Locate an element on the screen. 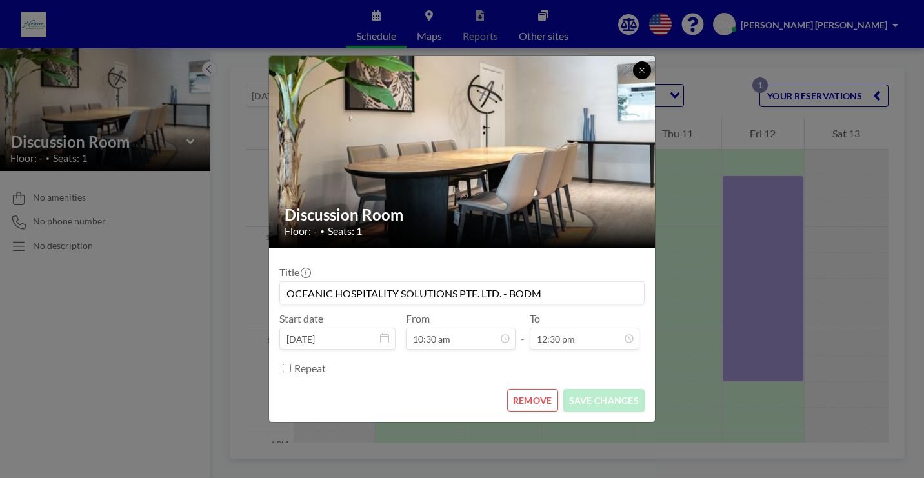 This screenshot has height=478, width=924. span: Seats: 1 is located at coordinates (344, 231).